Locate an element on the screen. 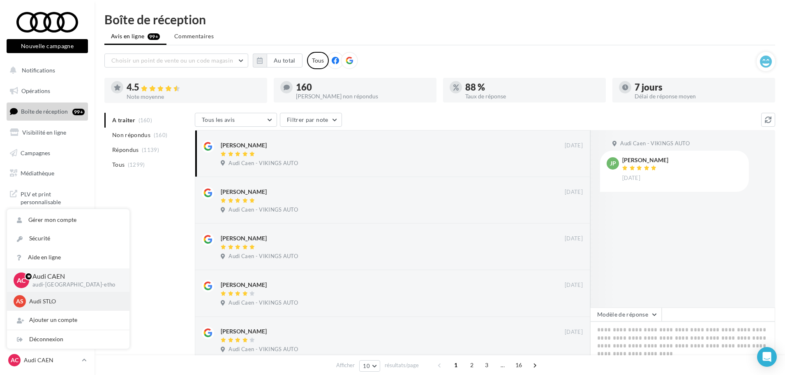 This screenshot has width=785, height=375. div: Open Intercom Messenger is located at coordinates (767, 357).